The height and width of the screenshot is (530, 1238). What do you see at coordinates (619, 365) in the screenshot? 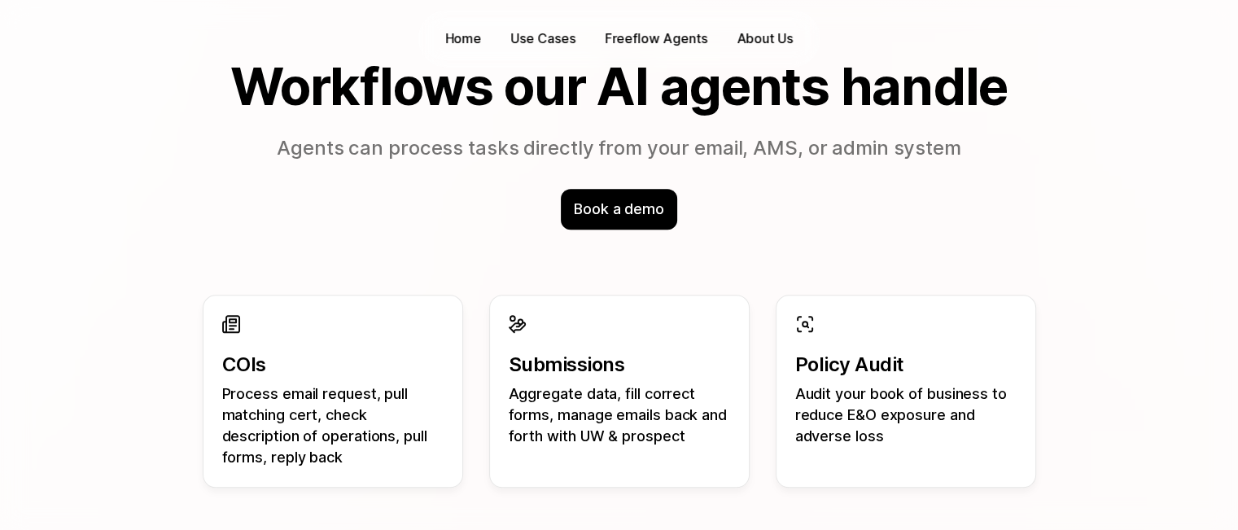
I see `p: Submissions` at bounding box center [619, 365].